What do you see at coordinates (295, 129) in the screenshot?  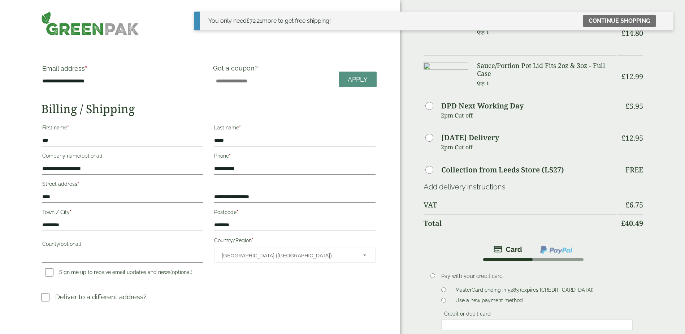 I see `label: Last name` at bounding box center [295, 129].